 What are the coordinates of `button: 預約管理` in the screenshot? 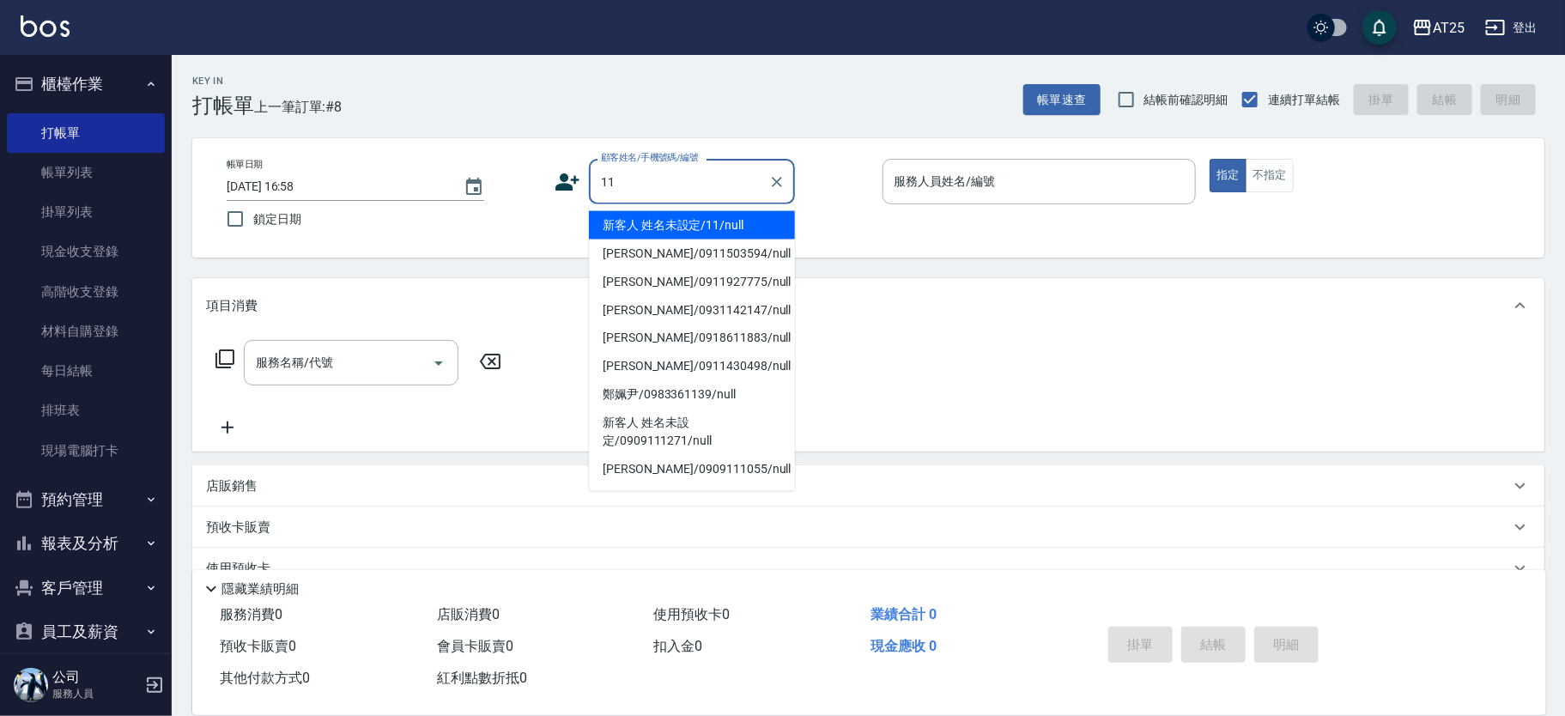 It's located at (86, 500).